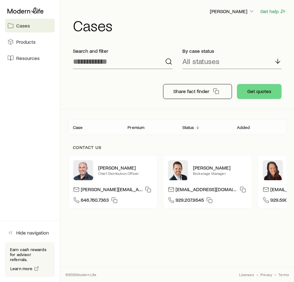 The image size is (294, 282). I want to click on p: Search and filter, so click(123, 51).